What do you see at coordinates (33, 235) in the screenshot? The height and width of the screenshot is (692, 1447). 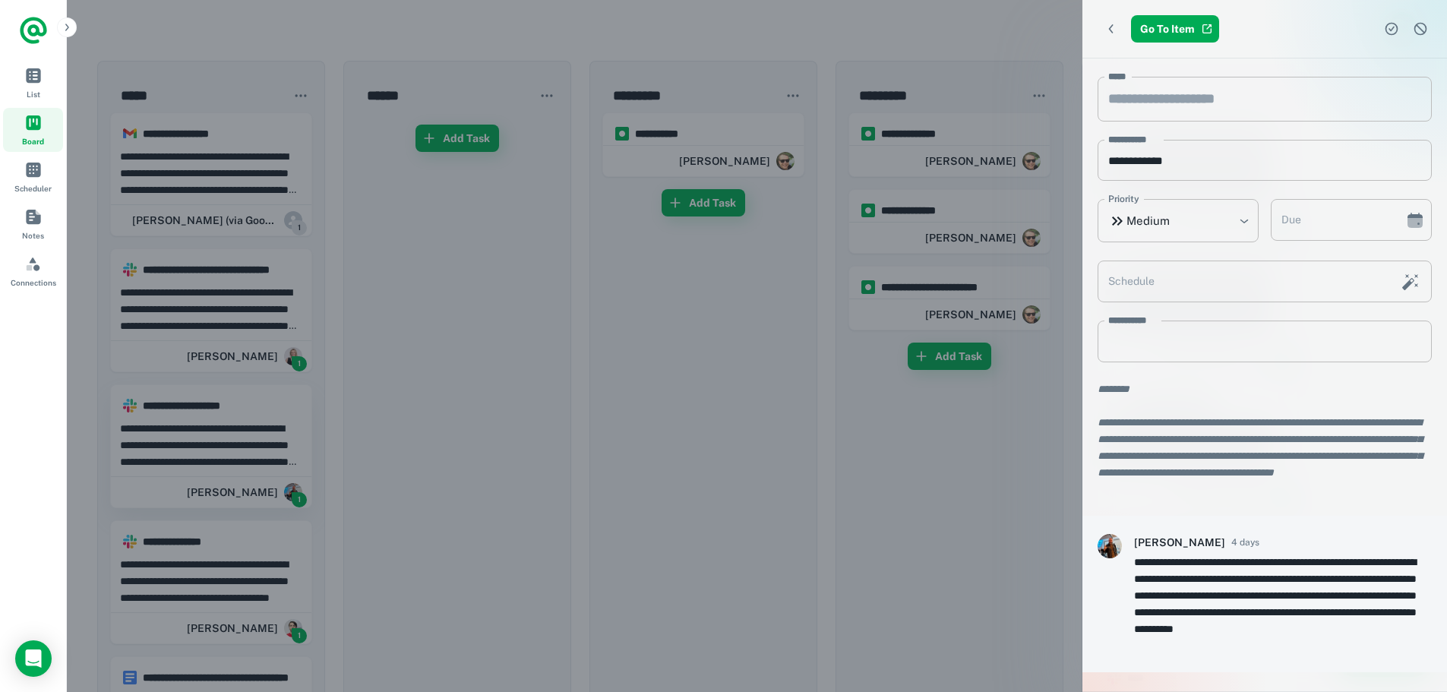 I see `span: Notes` at bounding box center [33, 235].